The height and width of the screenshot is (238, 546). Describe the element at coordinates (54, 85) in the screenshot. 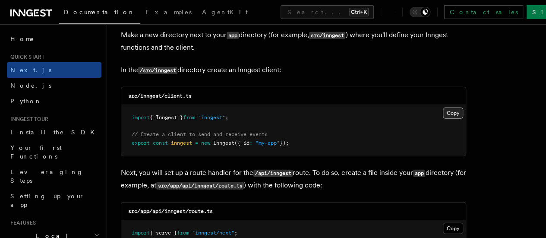

I see `a: Node.js` at that location.